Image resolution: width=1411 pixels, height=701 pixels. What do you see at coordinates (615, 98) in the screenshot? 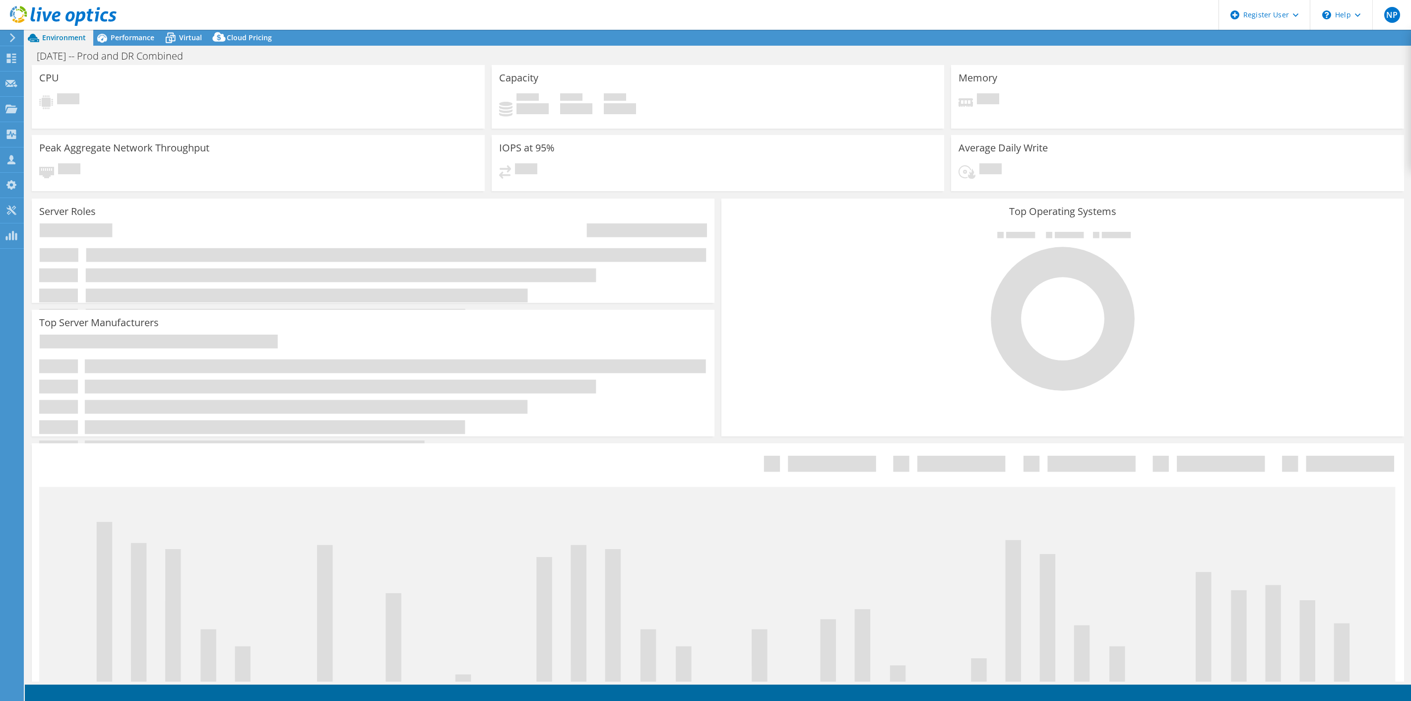
I see `span: Total` at bounding box center [615, 98].